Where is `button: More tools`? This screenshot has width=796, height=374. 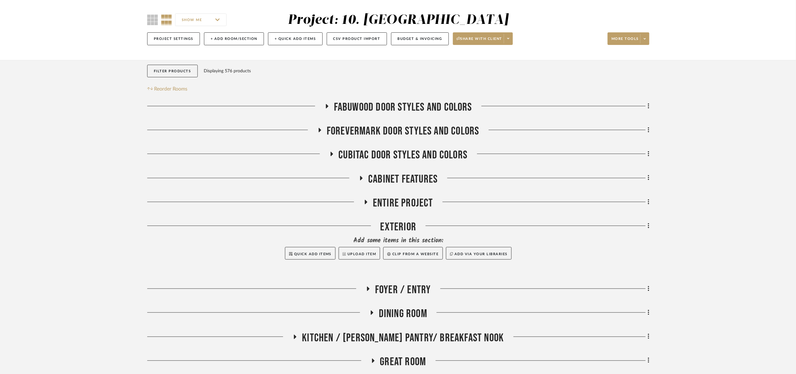
button: More tools is located at coordinates (628, 39).